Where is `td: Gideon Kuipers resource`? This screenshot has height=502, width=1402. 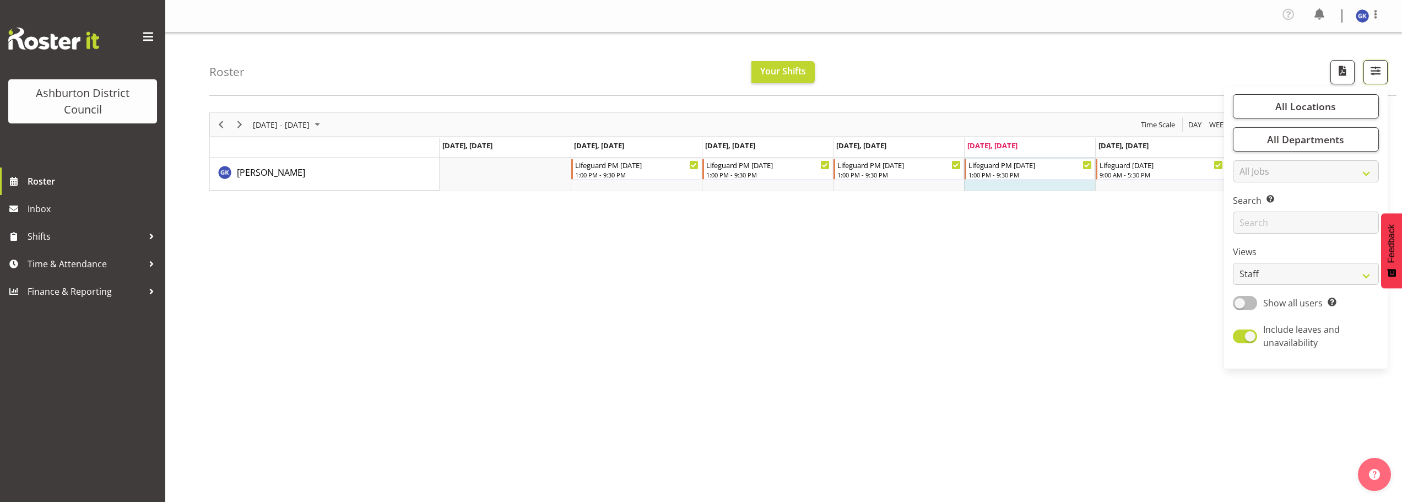
td: Gideon Kuipers resource is located at coordinates (325, 174).